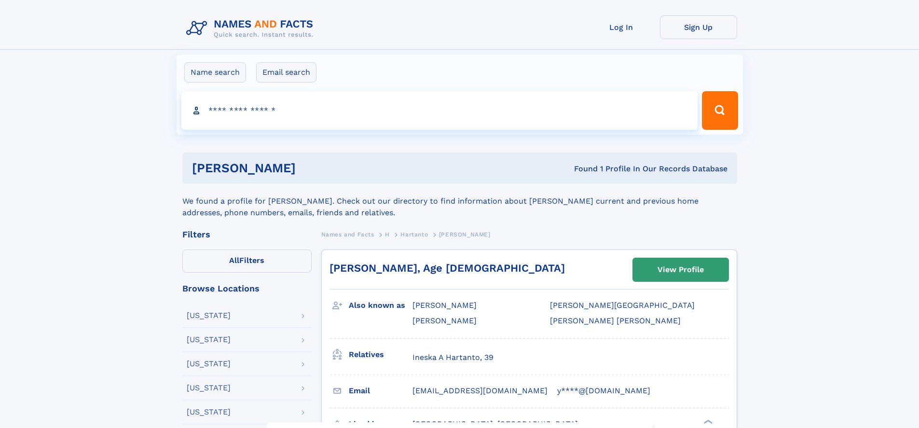 The width and height of the screenshot is (919, 428). What do you see at coordinates (720, 111) in the screenshot?
I see `button: Search Button` at bounding box center [720, 111].